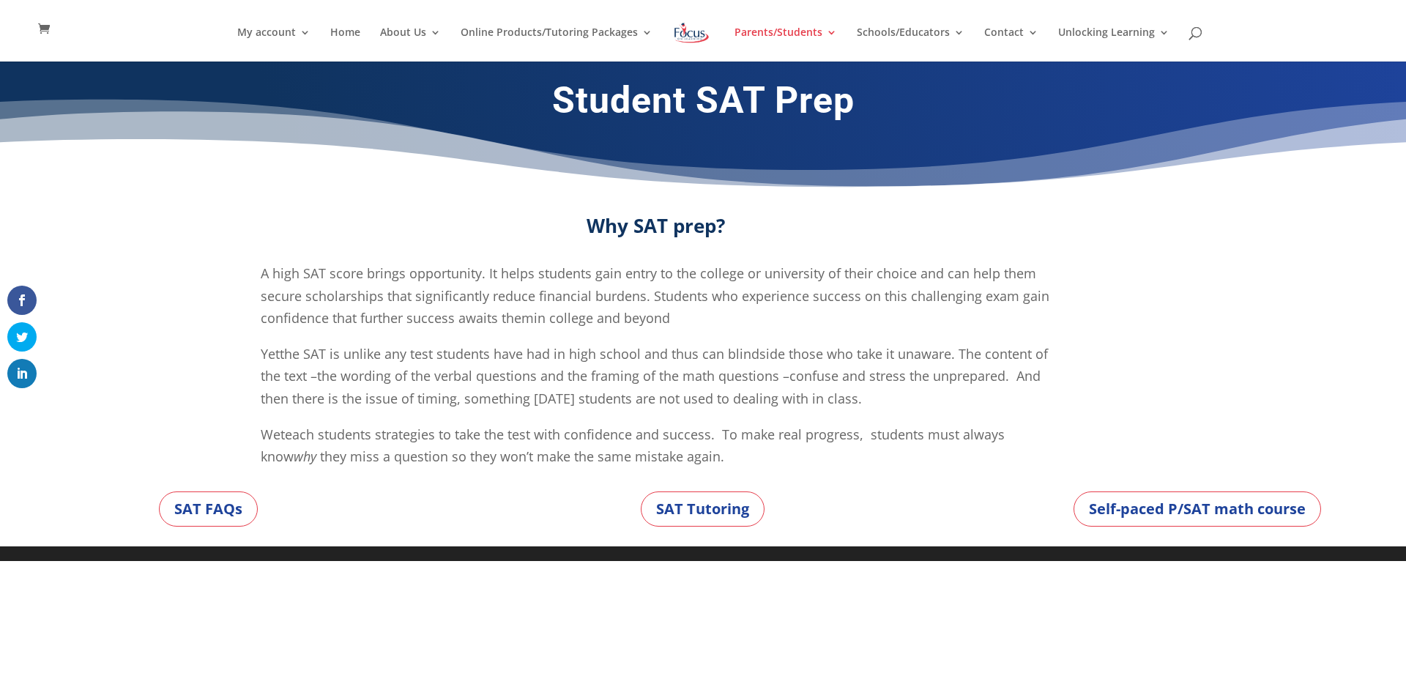 Image resolution: width=1406 pixels, height=698 pixels. What do you see at coordinates (522, 456) in the screenshot?
I see `span: they miss a question so they won’t make the same mistake again.` at bounding box center [522, 456].